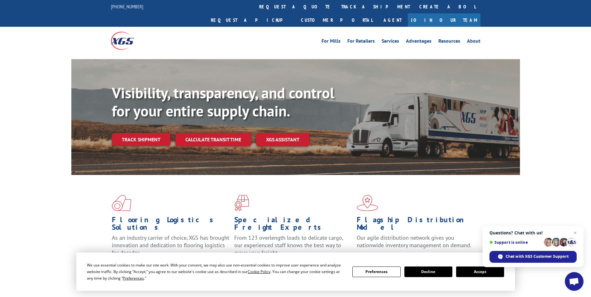 Image resolution: width=591 pixels, height=297 pixels. What do you see at coordinates (242, 203) in the screenshot?
I see `img: xgs-icon-focused-on-flooring-red` at bounding box center [242, 203].